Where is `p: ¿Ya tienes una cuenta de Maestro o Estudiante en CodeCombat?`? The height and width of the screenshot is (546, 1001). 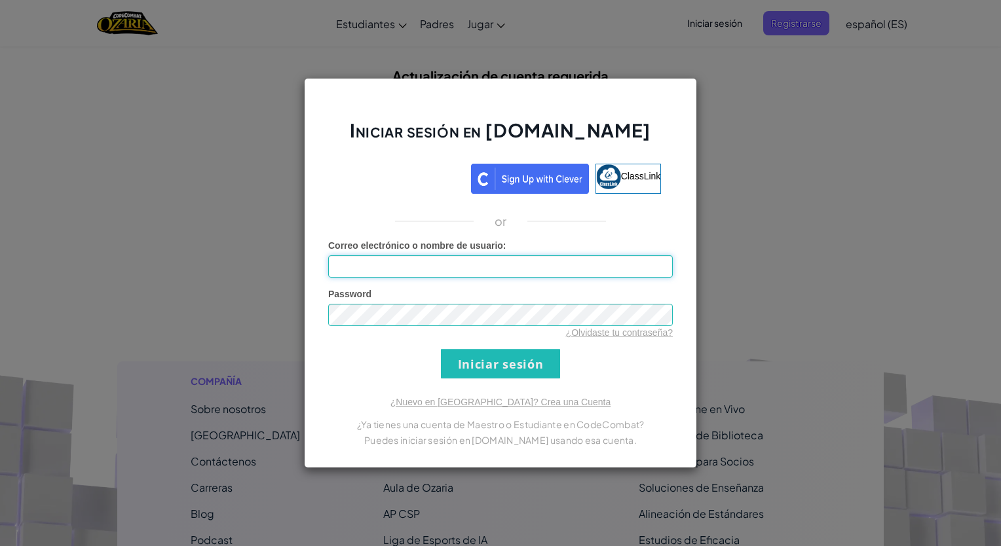
p: ¿Ya tienes una cuenta de Maestro o Estudiante en CodeCombat? is located at coordinates (501, 425).